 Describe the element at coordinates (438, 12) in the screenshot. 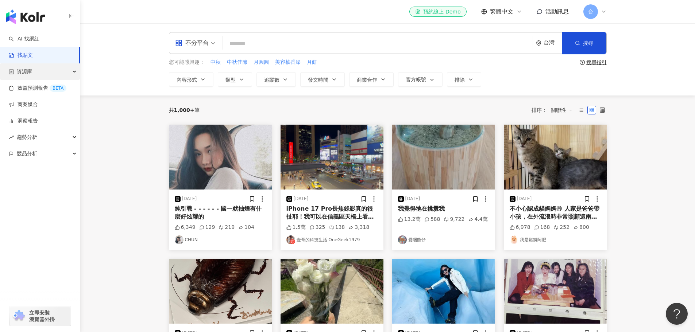

I see `a: 預約線上 Demo` at that location.